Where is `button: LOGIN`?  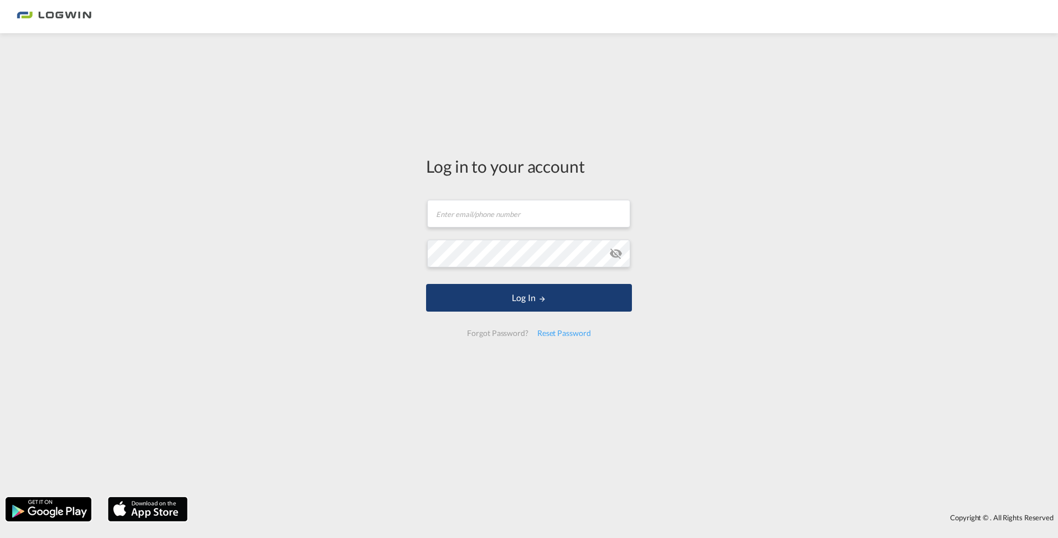
button: LOGIN is located at coordinates (529, 298).